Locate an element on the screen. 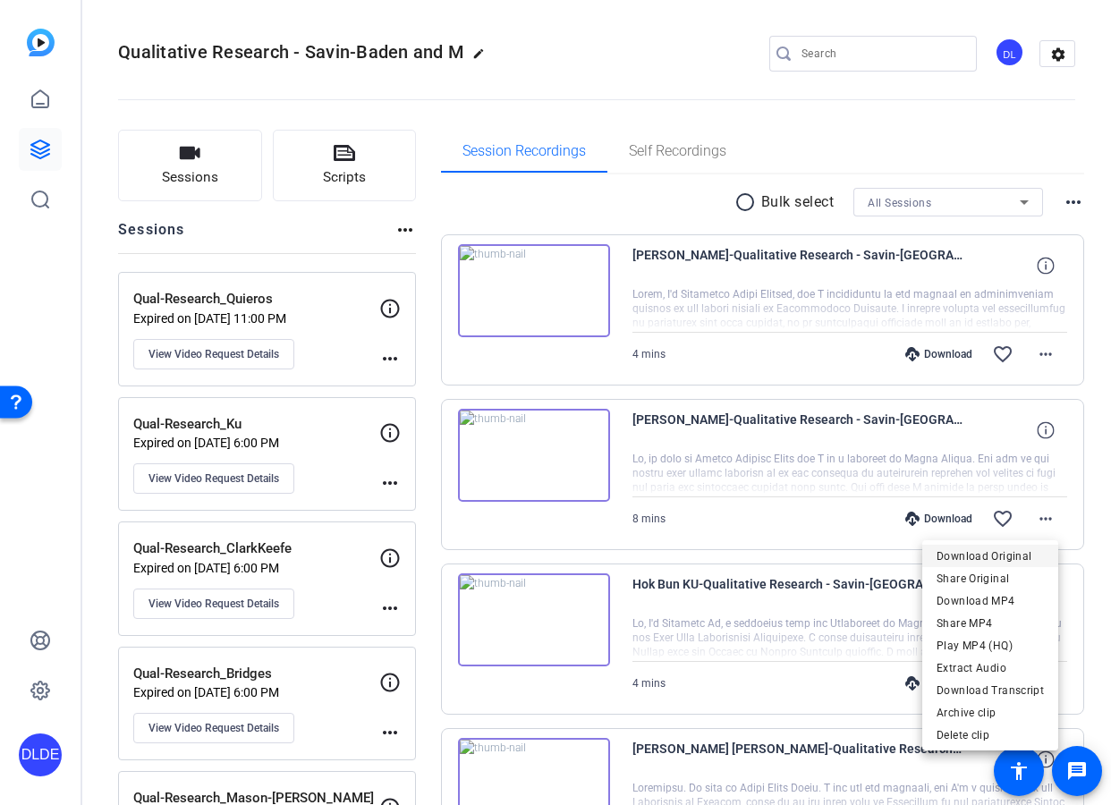 This screenshot has height=805, width=1111. span: Archive clip is located at coordinates (991, 713).